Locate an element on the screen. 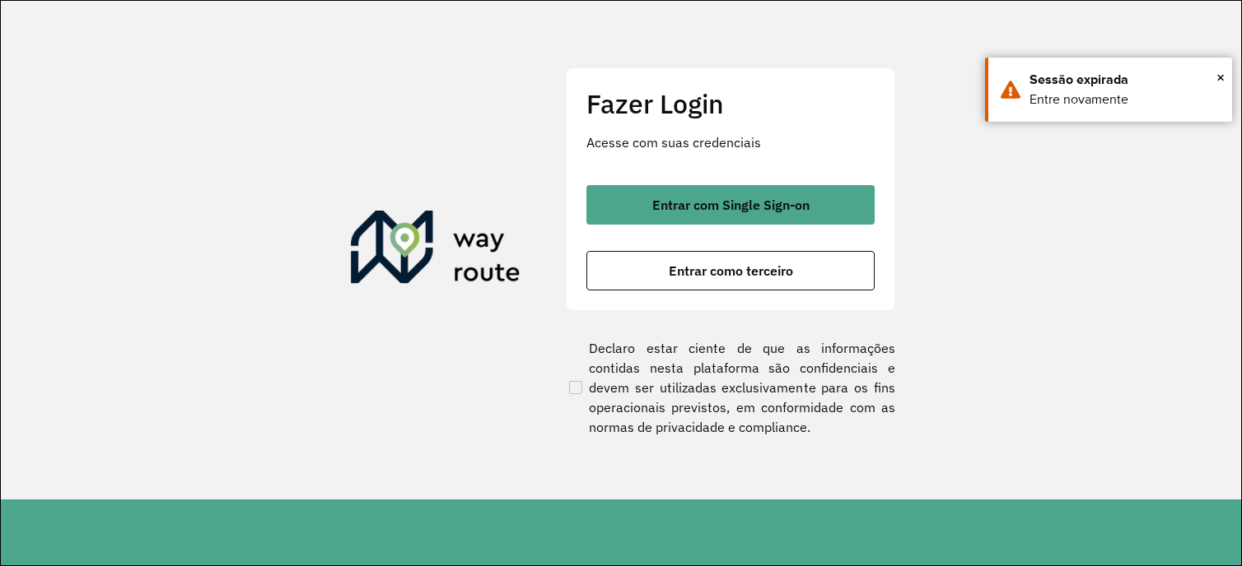  img: Roteirizador AmbevTech is located at coordinates (436, 250).